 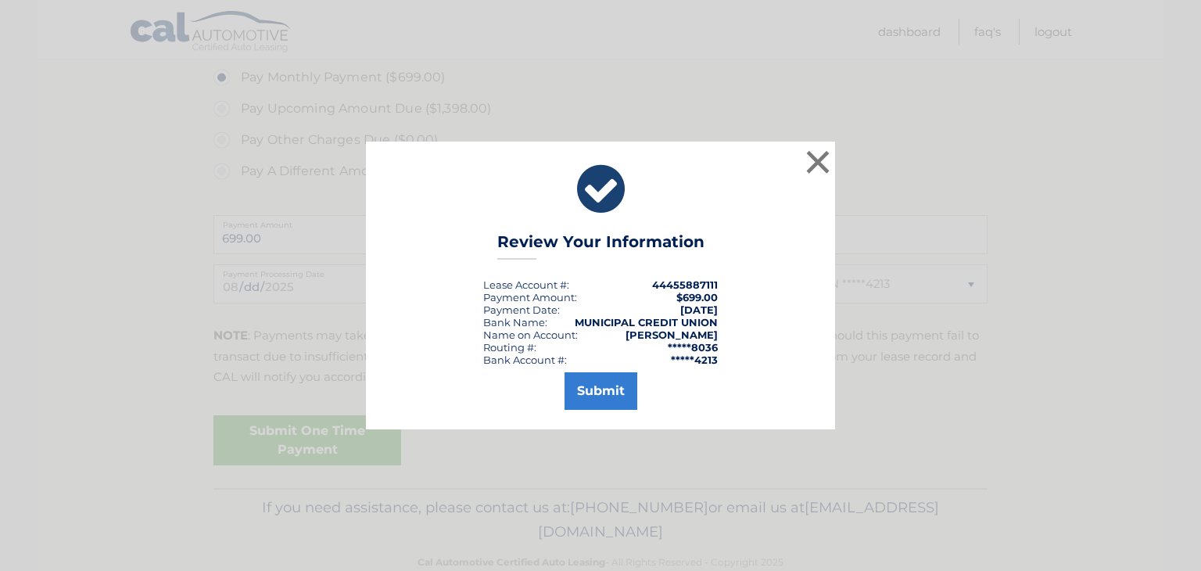 What do you see at coordinates (525, 360) in the screenshot?
I see `div: Bank Account #:` at bounding box center [525, 360].